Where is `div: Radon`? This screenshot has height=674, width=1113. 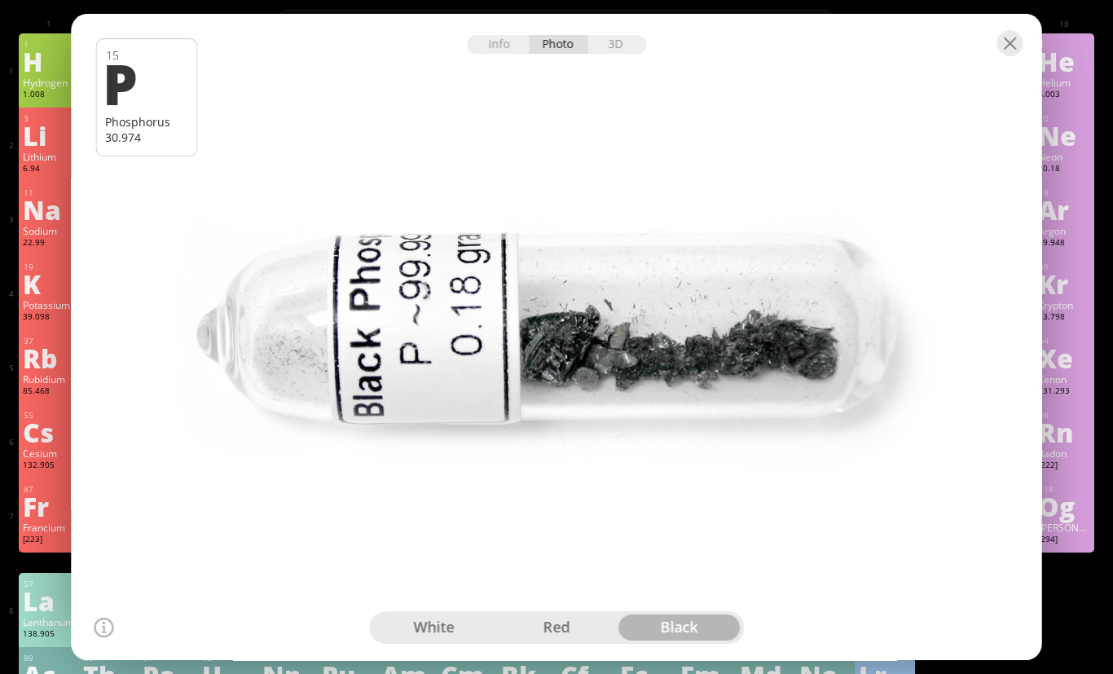
div: Radon is located at coordinates (1063, 453).